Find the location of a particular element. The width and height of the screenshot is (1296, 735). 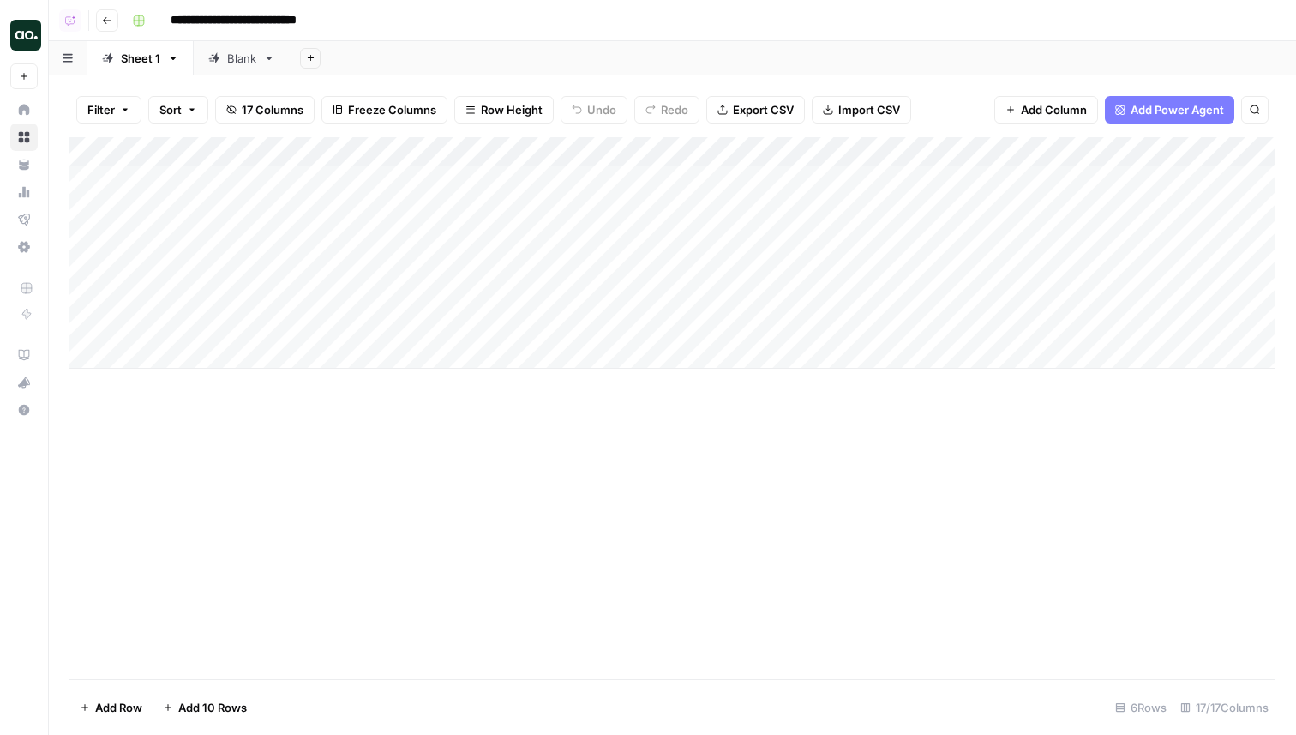

button: What's new? is located at coordinates (24, 382).